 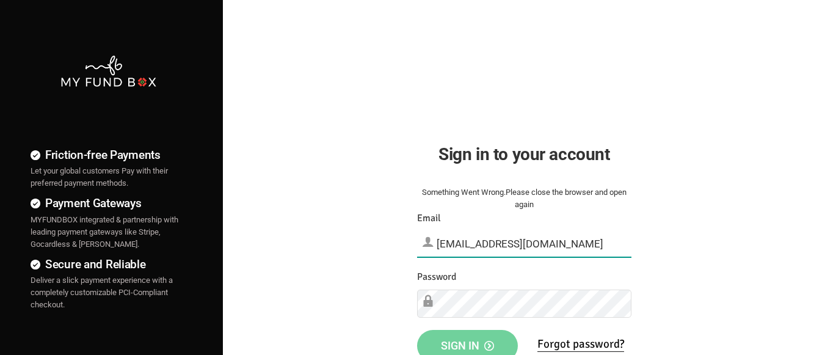 What do you see at coordinates (429, 218) in the screenshot?
I see `label: Email` at bounding box center [429, 218].